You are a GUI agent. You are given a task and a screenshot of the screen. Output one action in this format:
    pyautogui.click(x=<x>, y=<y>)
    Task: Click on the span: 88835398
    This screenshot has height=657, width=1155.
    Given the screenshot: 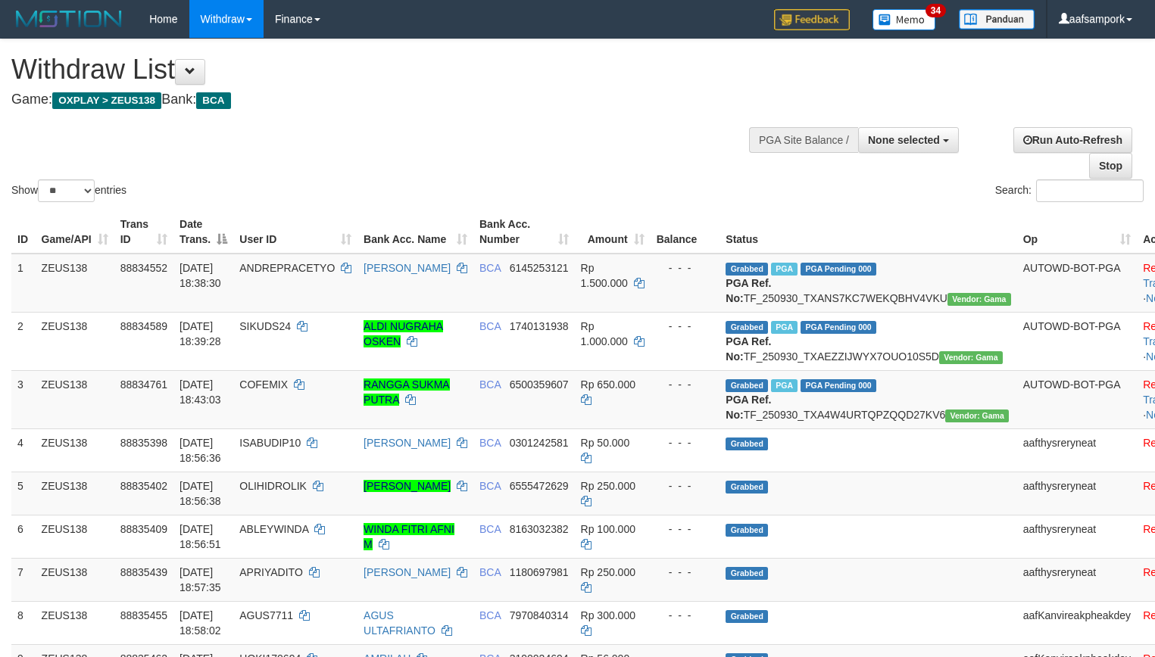 What is the action you would take?
    pyautogui.click(x=144, y=443)
    